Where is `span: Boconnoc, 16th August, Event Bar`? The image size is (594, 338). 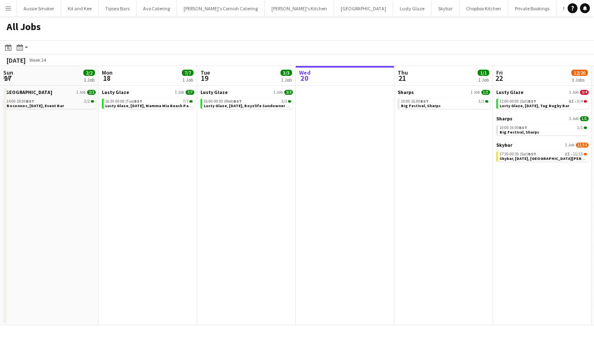 span: Boconnoc, 16th August, Event Bar is located at coordinates (35, 106).